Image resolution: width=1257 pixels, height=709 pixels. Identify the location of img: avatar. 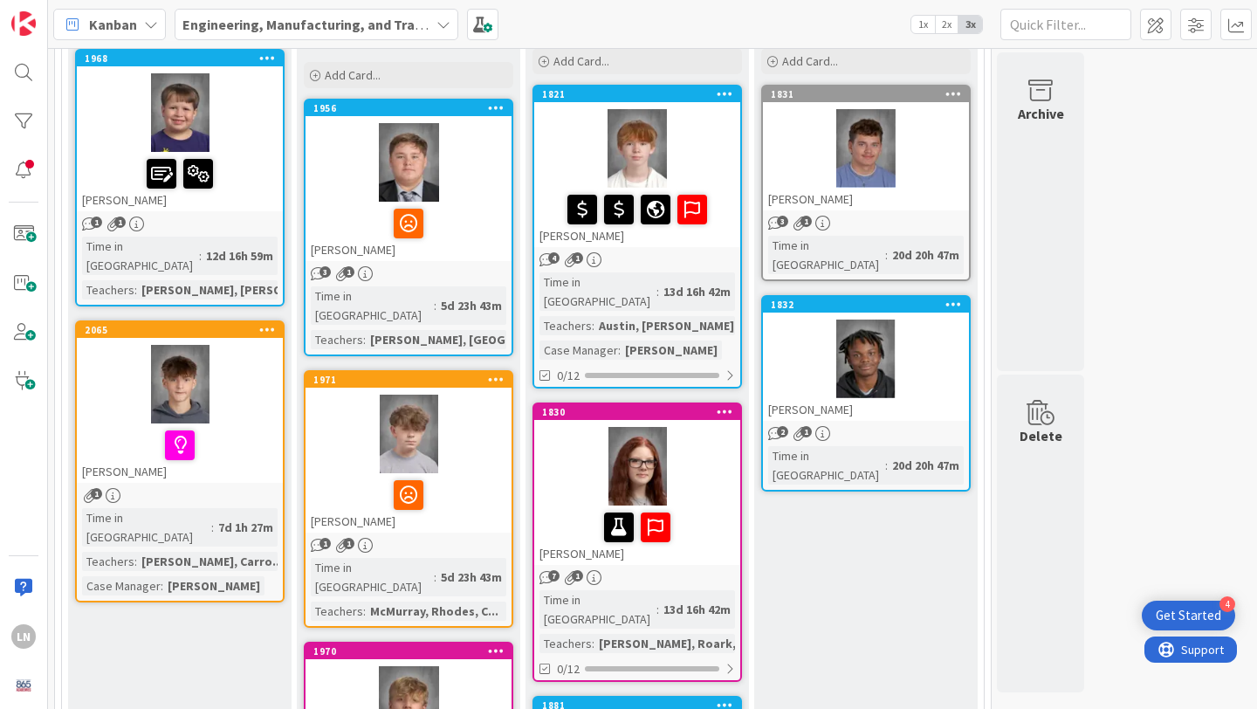
(24, 685).